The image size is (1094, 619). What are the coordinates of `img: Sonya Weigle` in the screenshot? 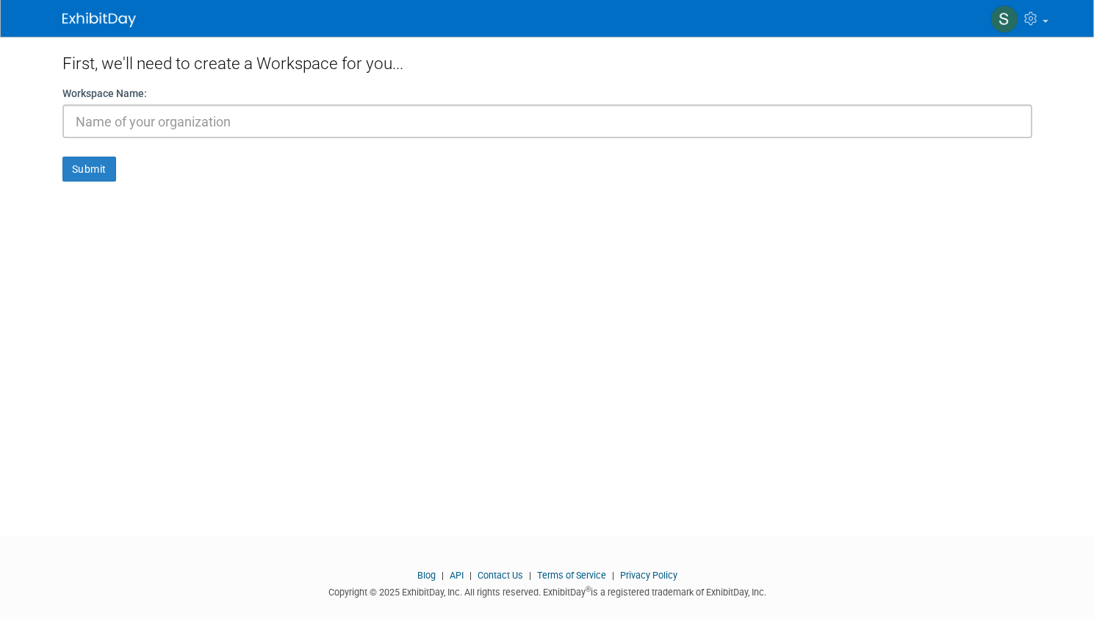 It's located at (1004, 19).